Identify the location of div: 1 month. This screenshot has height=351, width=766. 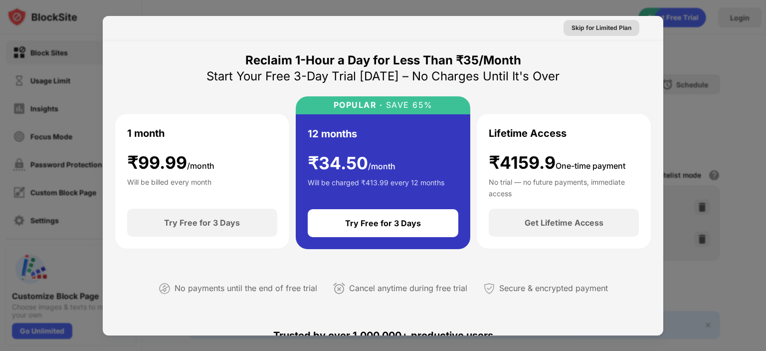
(146, 133).